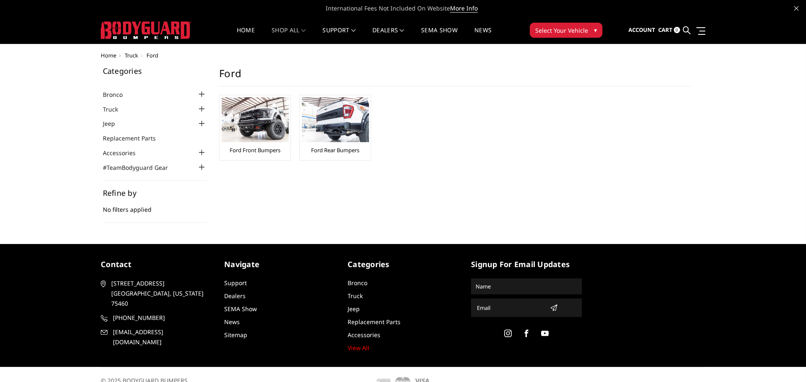 The height and width of the screenshot is (382, 806). I want to click on a: Account, so click(642, 30).